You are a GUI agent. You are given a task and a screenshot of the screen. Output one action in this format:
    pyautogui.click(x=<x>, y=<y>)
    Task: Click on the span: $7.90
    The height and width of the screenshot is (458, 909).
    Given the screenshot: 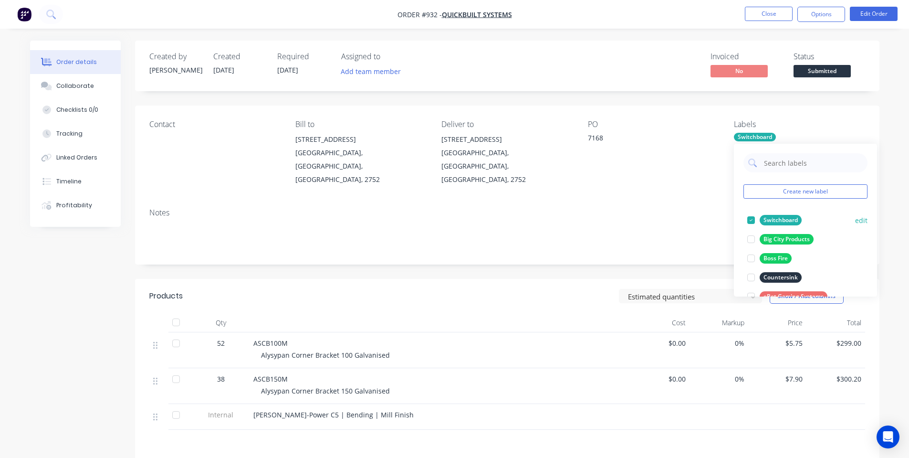 What is the action you would take?
    pyautogui.click(x=777, y=378)
    